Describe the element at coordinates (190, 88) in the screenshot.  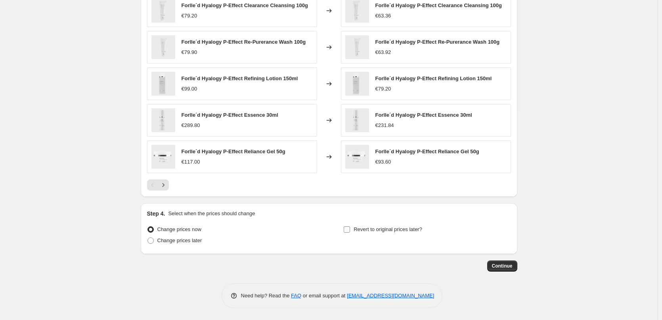
I see `span: €99.00` at that location.